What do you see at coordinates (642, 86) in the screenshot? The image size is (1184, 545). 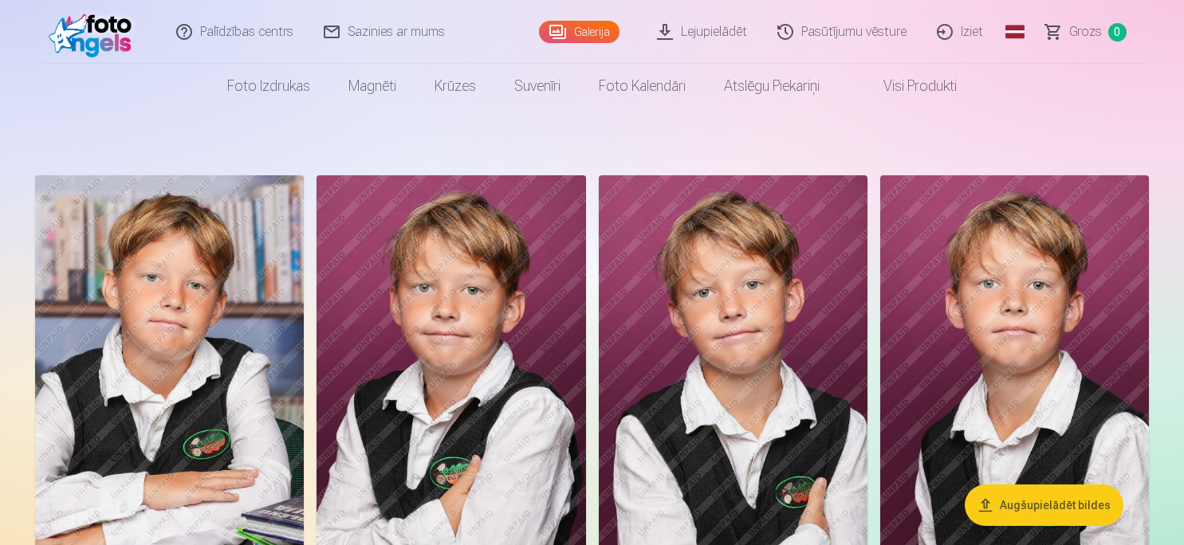 I see `a: Foto kalendāri` at bounding box center [642, 86].